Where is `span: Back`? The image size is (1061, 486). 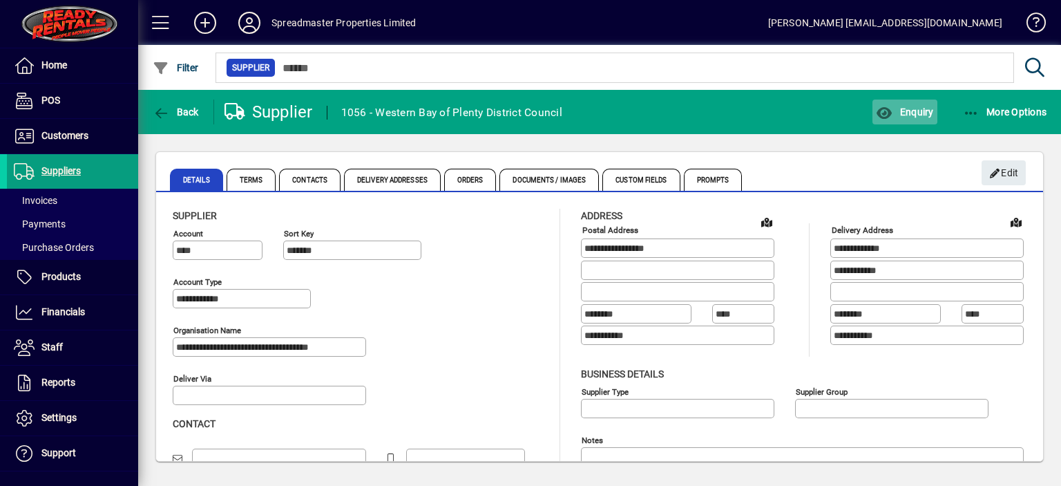
span: Back is located at coordinates (176, 112).